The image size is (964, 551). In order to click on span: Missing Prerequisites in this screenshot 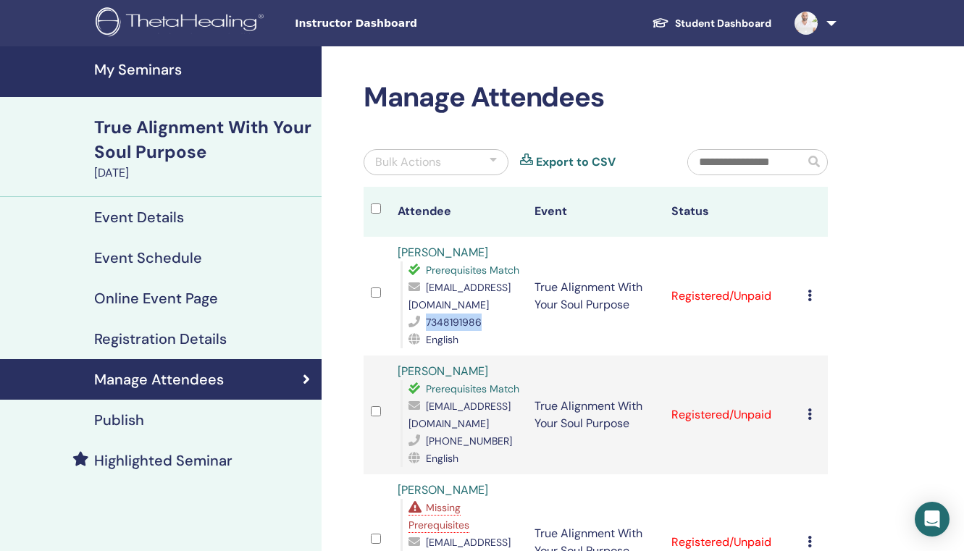, I will do `click(439, 516)`.